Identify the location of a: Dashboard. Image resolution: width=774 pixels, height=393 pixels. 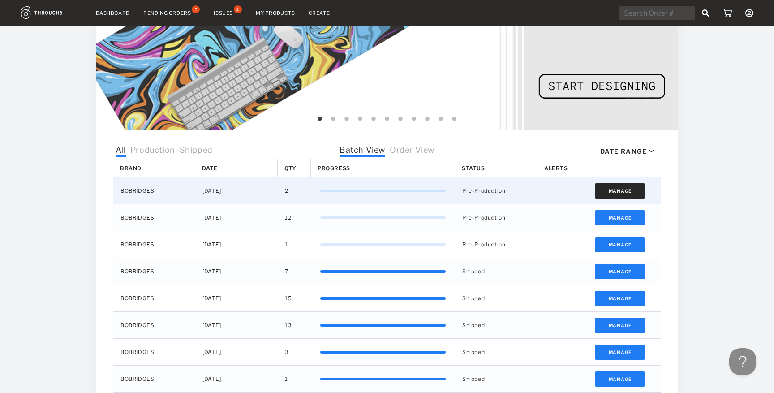
(113, 13).